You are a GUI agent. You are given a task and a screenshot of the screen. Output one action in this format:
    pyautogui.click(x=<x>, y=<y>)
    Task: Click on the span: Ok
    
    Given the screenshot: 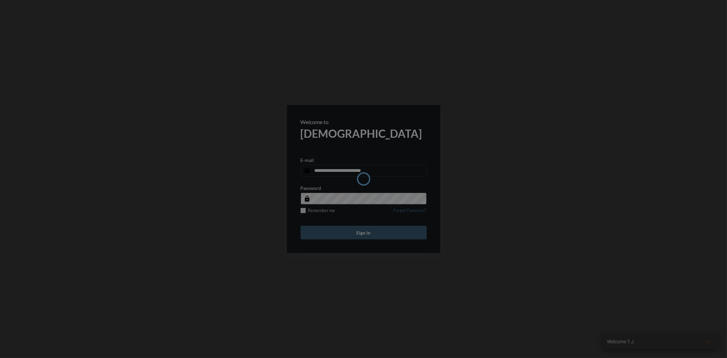 What is the action you would take?
    pyautogui.click(x=707, y=341)
    